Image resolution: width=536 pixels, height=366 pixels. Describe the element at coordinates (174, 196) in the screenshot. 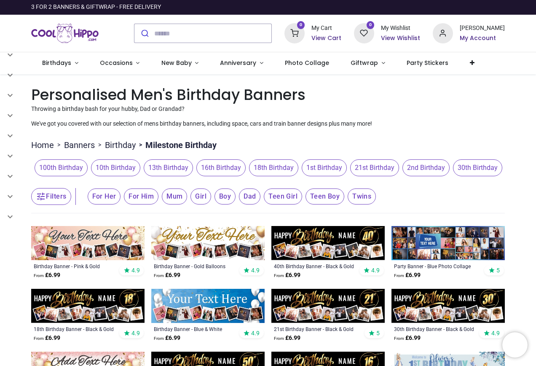

I see `span: Mum` at that location.